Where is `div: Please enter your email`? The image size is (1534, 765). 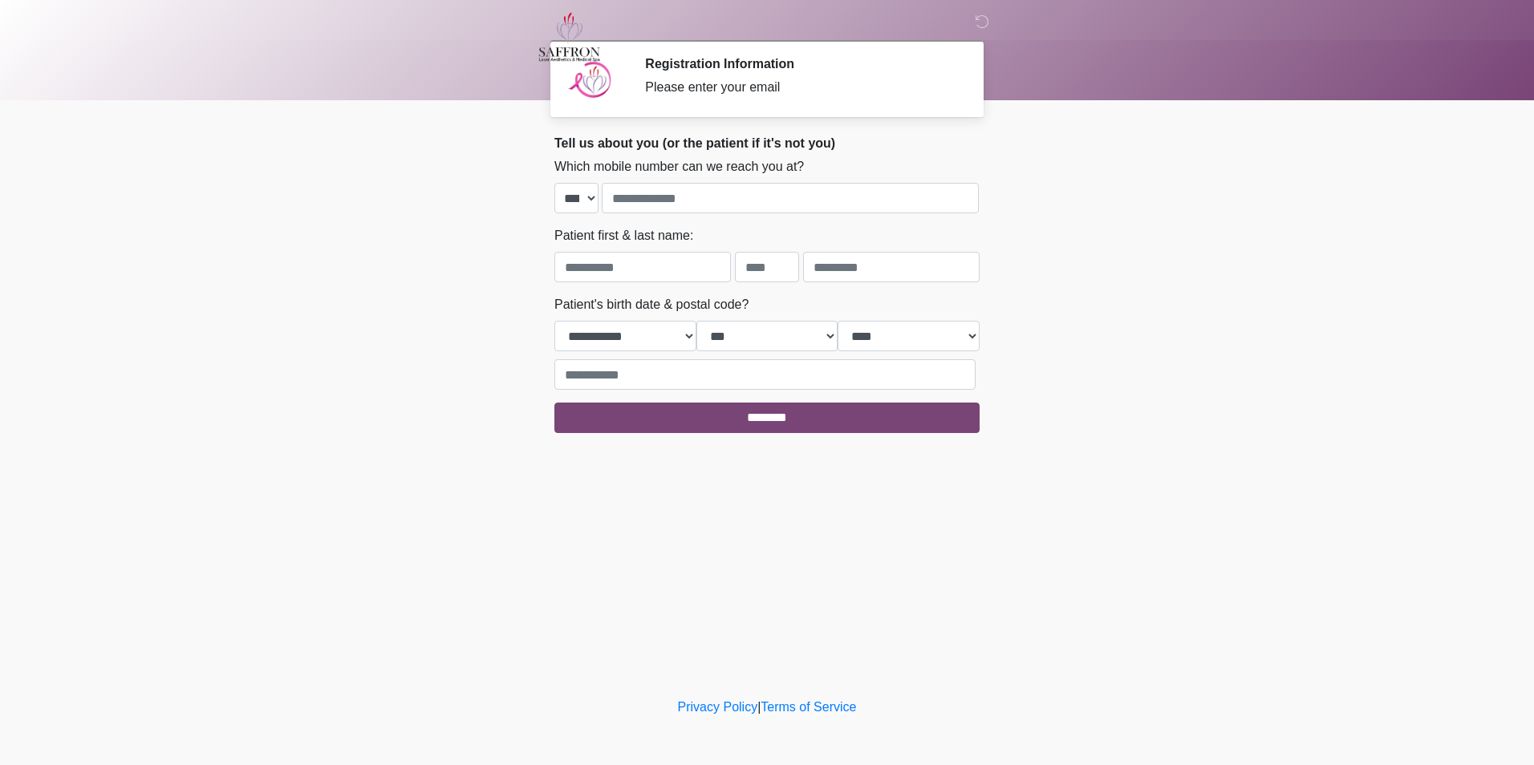
div: Please enter your email is located at coordinates (800, 87).